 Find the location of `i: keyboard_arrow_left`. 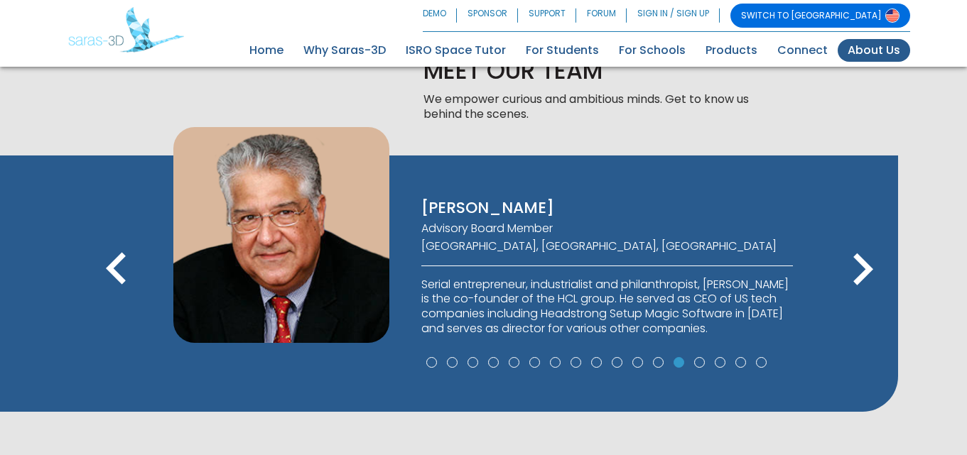

i: keyboard_arrow_left is located at coordinates (117, 270).